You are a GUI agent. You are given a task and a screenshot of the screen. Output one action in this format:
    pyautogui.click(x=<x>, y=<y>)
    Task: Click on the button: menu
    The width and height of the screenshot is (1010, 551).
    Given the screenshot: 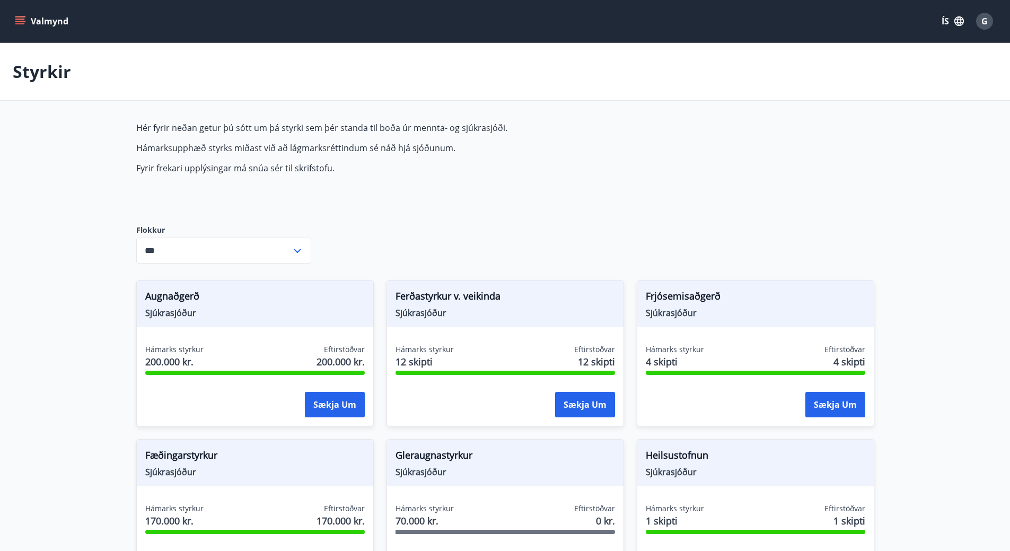 What is the action you would take?
    pyautogui.click(x=42, y=21)
    